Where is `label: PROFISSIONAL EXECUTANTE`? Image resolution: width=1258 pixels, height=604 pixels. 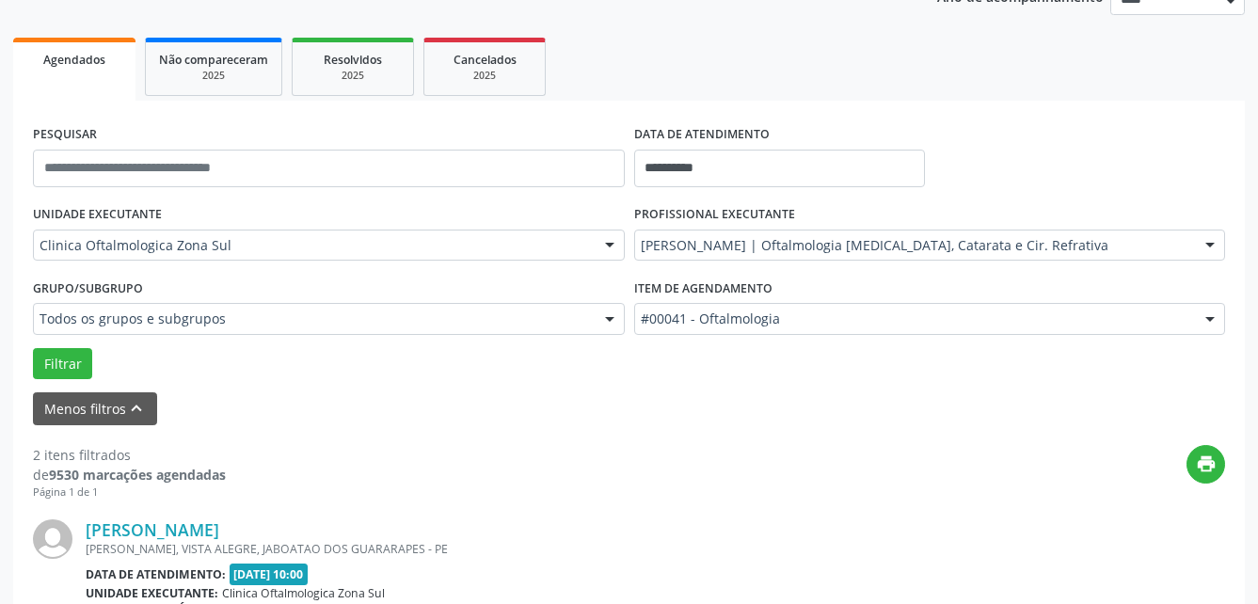 label: PROFISSIONAL EXECUTANTE is located at coordinates (714, 215).